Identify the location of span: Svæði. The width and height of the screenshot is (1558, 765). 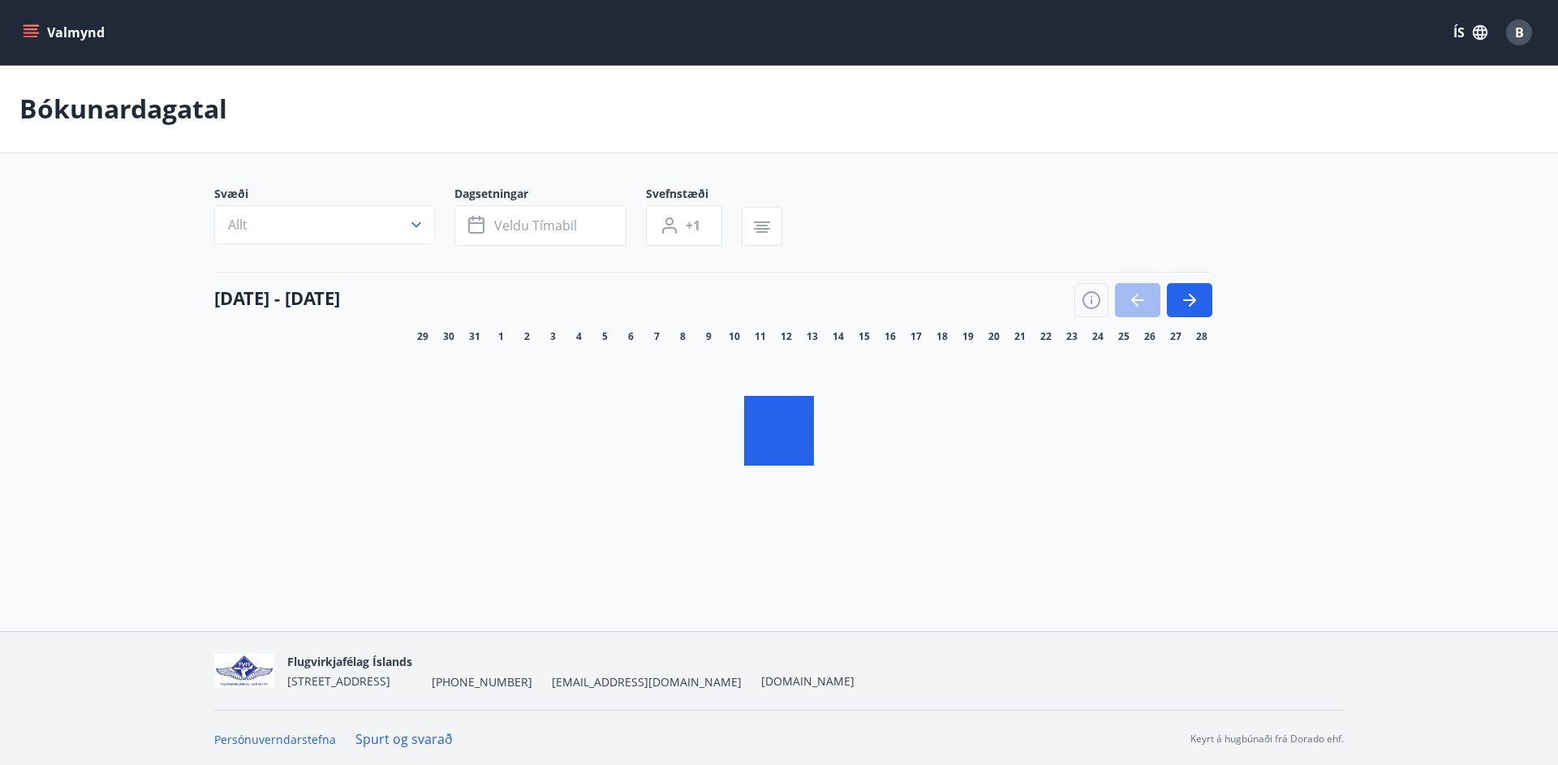
(334, 196).